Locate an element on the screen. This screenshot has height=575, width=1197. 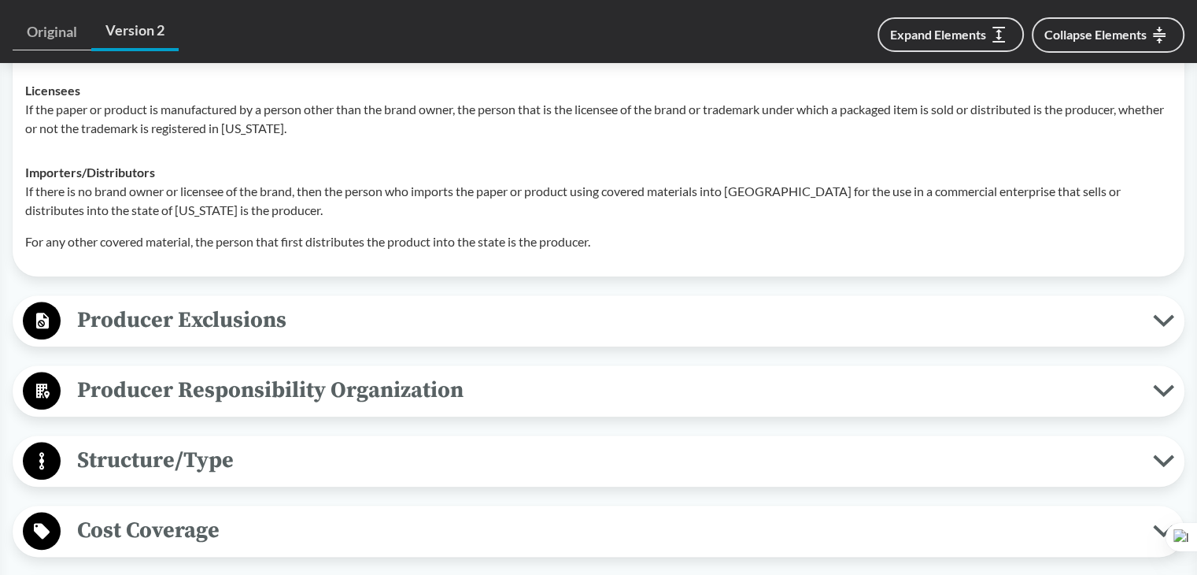
button: Collapse Elements is located at coordinates (1108, 35).